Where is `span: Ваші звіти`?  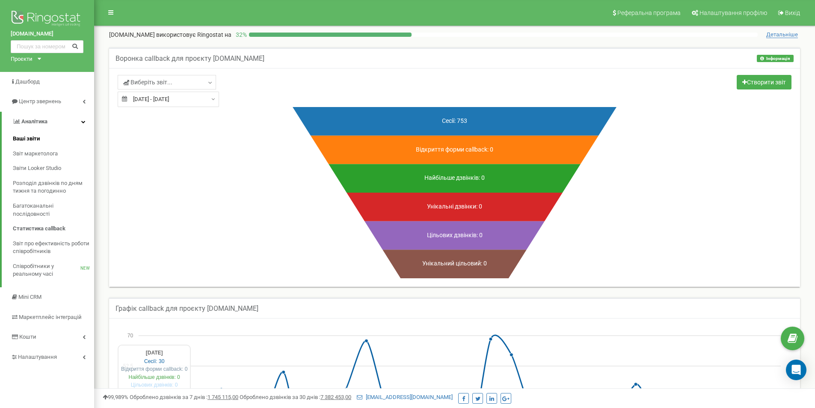 span: Ваші звіти is located at coordinates (26, 139).